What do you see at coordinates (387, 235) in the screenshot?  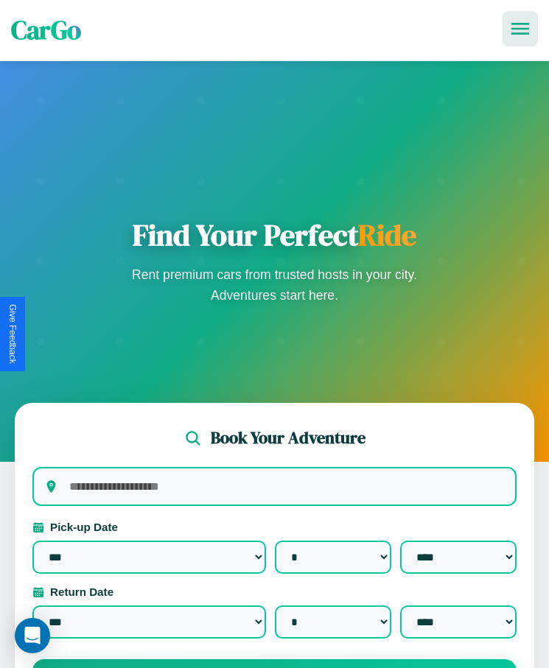 I see `span: Ride` at bounding box center [387, 235].